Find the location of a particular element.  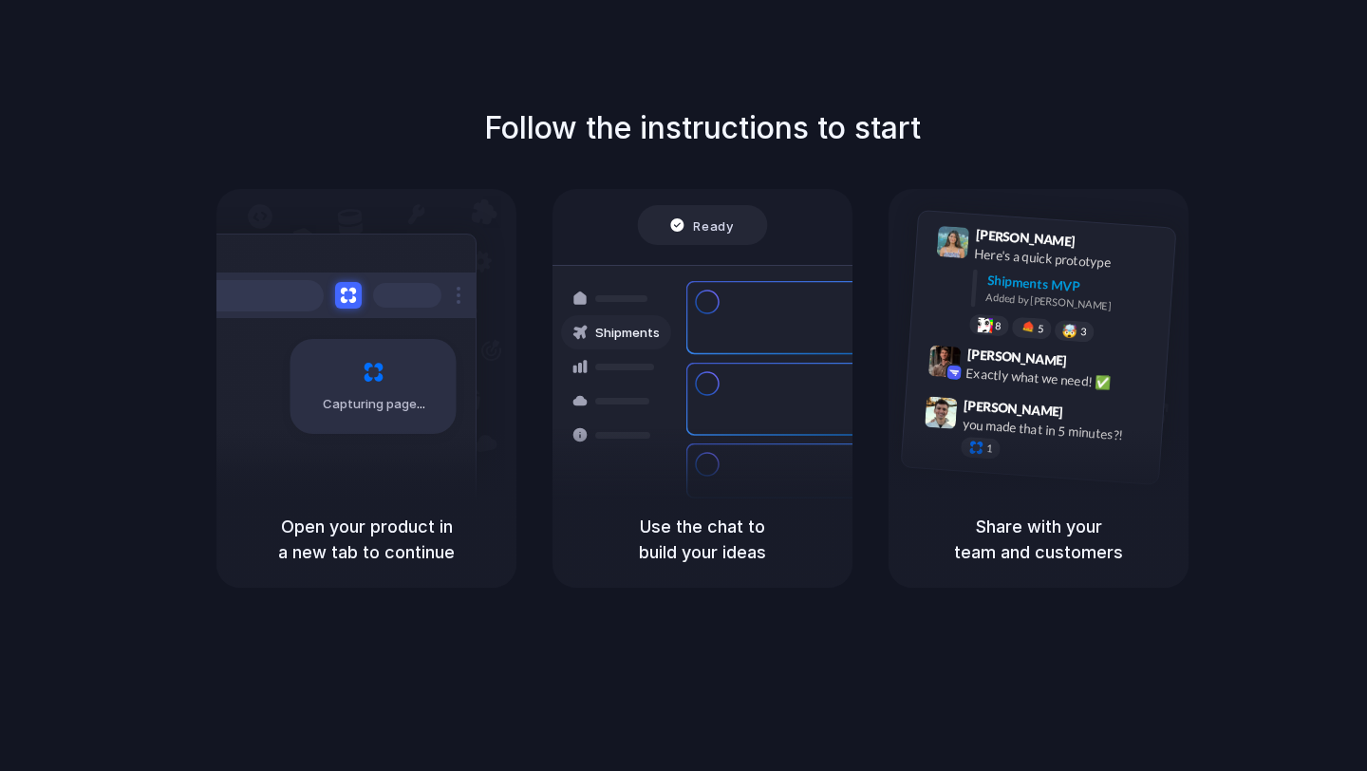

span: 1 is located at coordinates (989, 448).